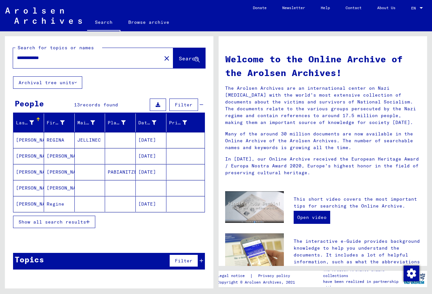 The image size is (432, 294). I want to click on div: Topics, so click(29, 259).